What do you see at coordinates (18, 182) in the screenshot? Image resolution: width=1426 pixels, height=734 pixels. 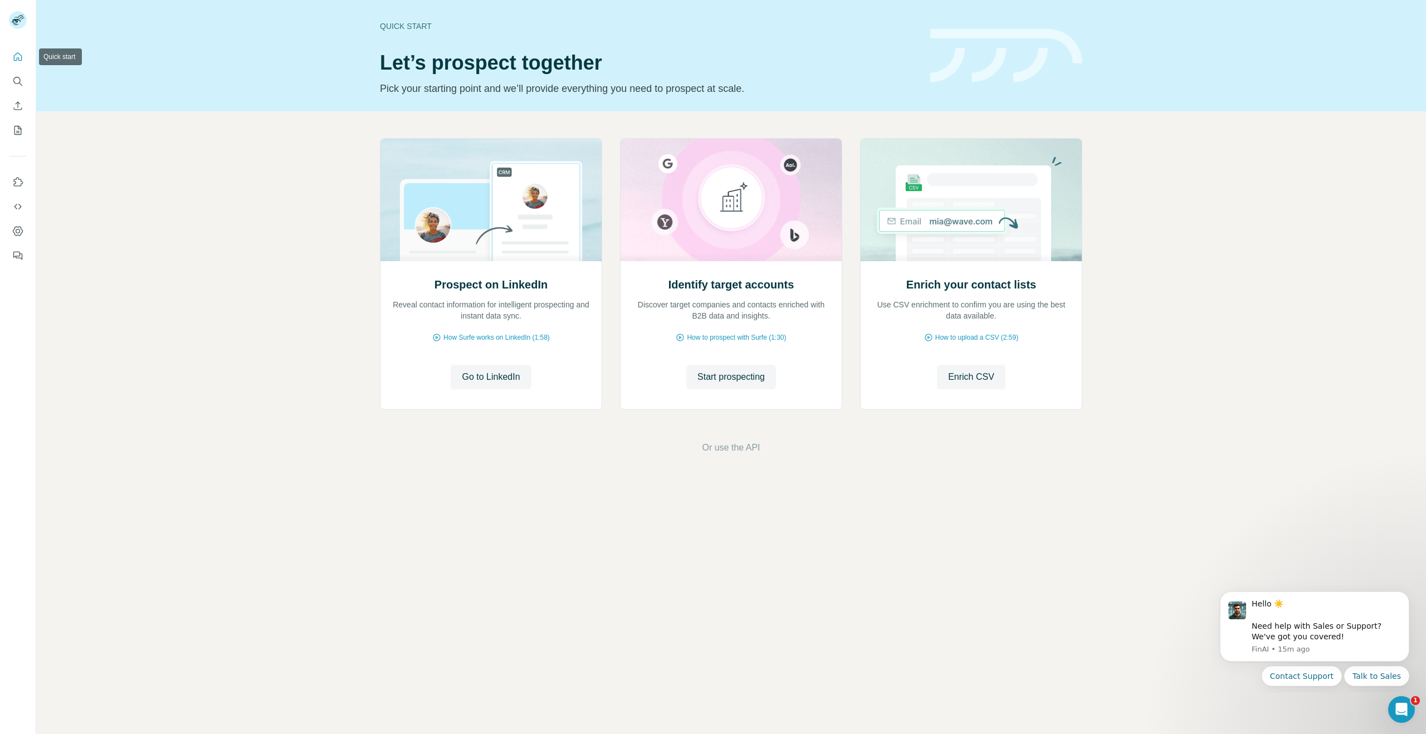 I see `button: Use Surfe on LinkedIn` at bounding box center [18, 182].